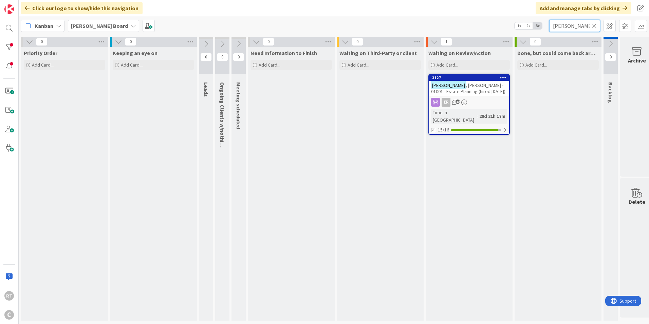  I want to click on div: Click our logo to show/hide this navigation, so click(81, 8).